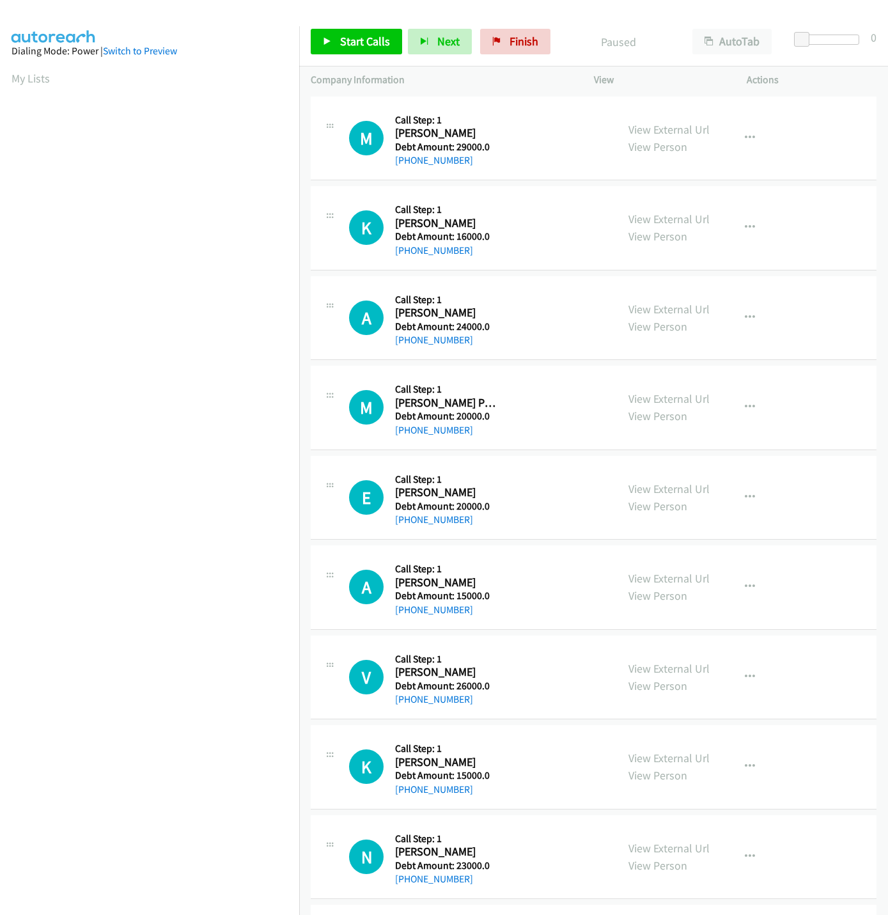 The height and width of the screenshot is (915, 888). What do you see at coordinates (515, 42) in the screenshot?
I see `a: Finish` at bounding box center [515, 42].